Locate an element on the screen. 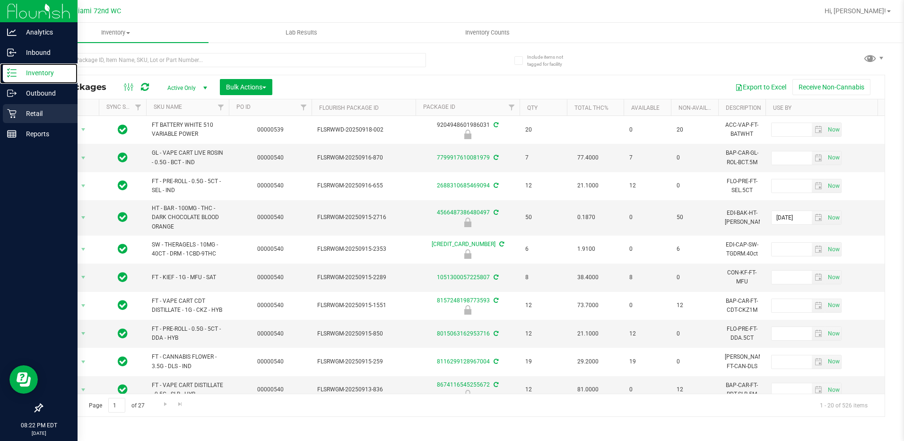 This screenshot has height=441, width=904. input: Search Package ID, Item Name, SKU, Lot or Part Number... is located at coordinates (234, 60).